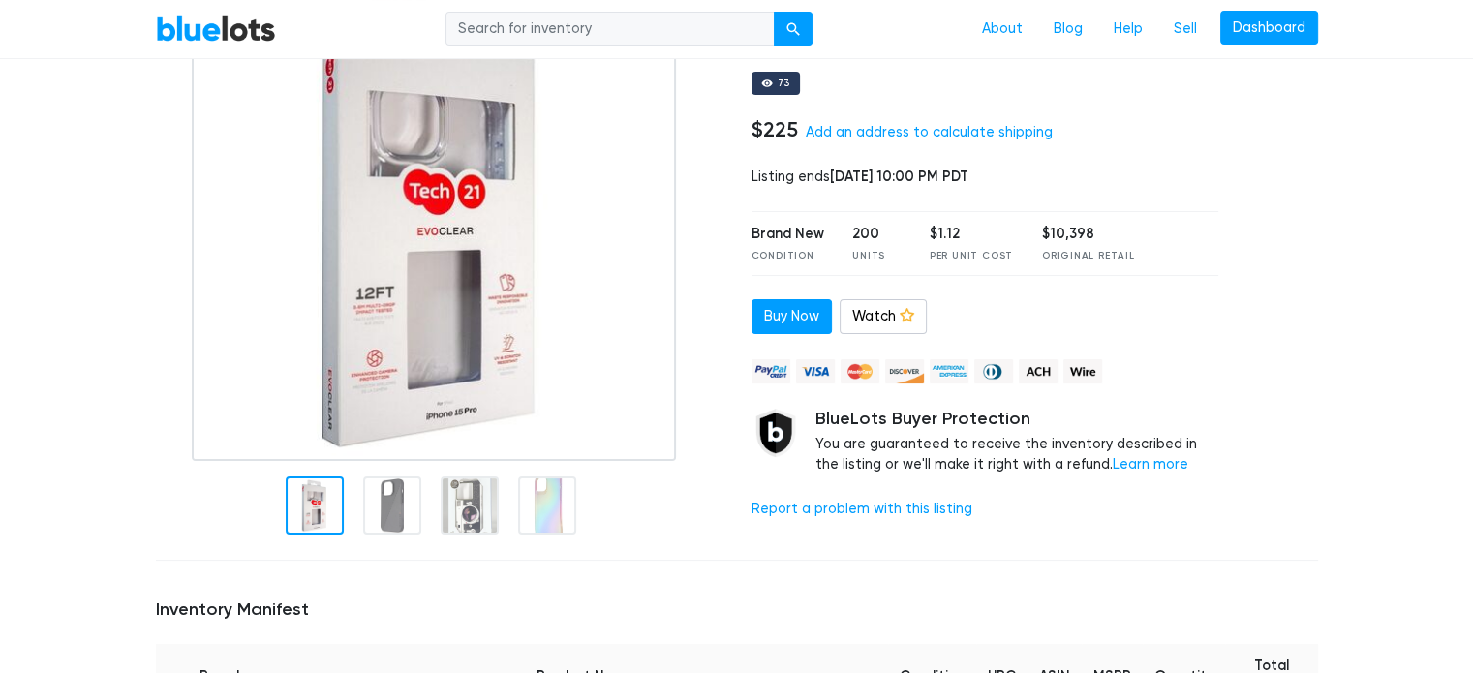 The image size is (1473, 673). What do you see at coordinates (1269, 28) in the screenshot?
I see `a: Dashboard` at bounding box center [1269, 28].